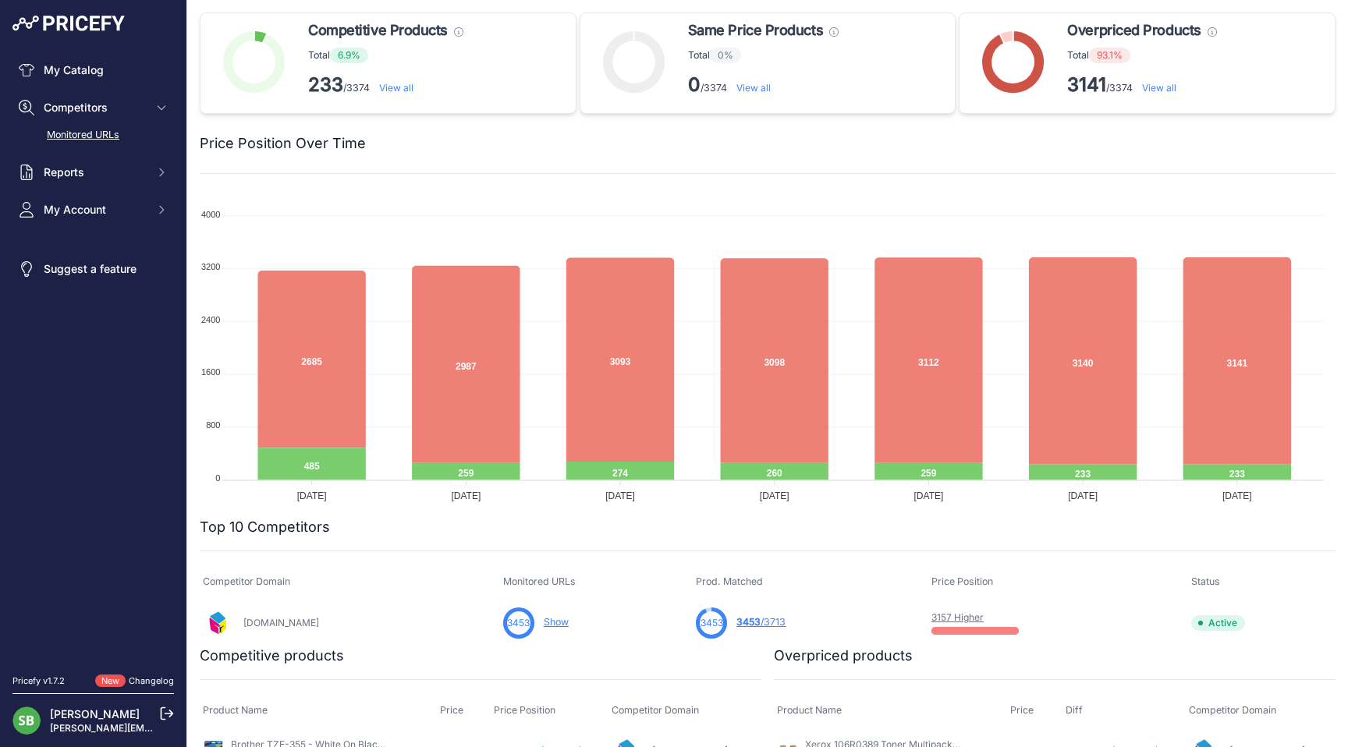 The height and width of the screenshot is (747, 1348). Describe the element at coordinates (1086, 84) in the screenshot. I see `strong: 3141` at that location.